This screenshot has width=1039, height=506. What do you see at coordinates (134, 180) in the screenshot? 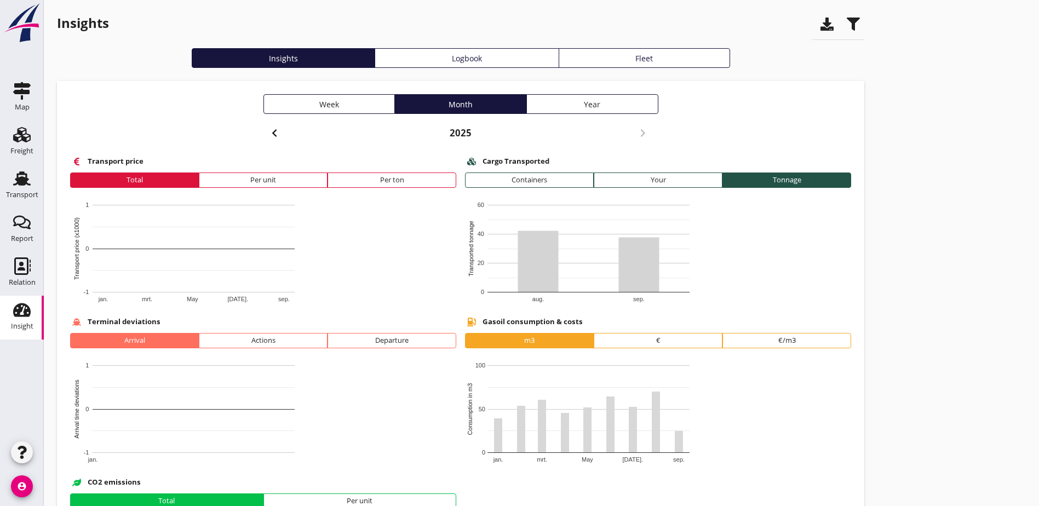
I see `button: Total` at bounding box center [134, 180].